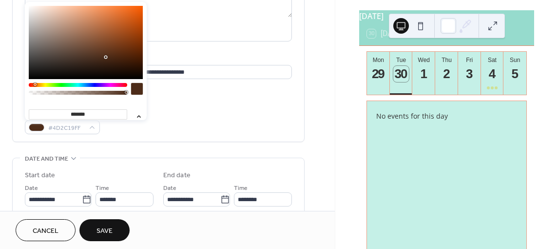 Image resolution: width=558 pixels, height=249 pixels. Describe the element at coordinates (447, 74) in the screenshot. I see `div: 2` at that location.